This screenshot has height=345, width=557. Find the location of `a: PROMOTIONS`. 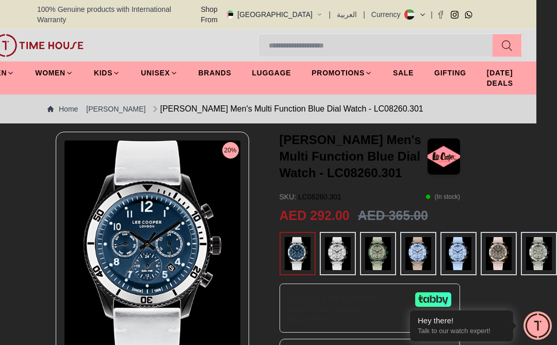

a: PROMOTIONS is located at coordinates (342, 73).